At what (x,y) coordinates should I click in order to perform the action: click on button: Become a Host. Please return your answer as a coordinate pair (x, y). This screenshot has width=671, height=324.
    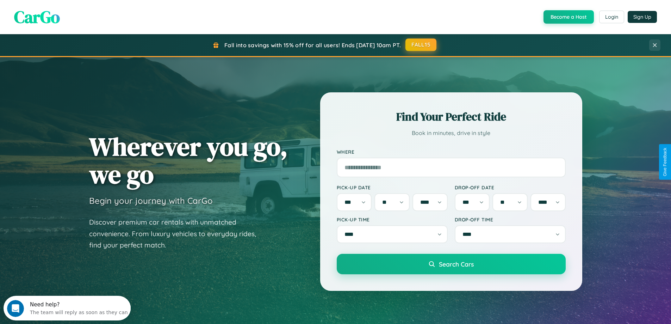
    Looking at the image, I should click on (568, 17).